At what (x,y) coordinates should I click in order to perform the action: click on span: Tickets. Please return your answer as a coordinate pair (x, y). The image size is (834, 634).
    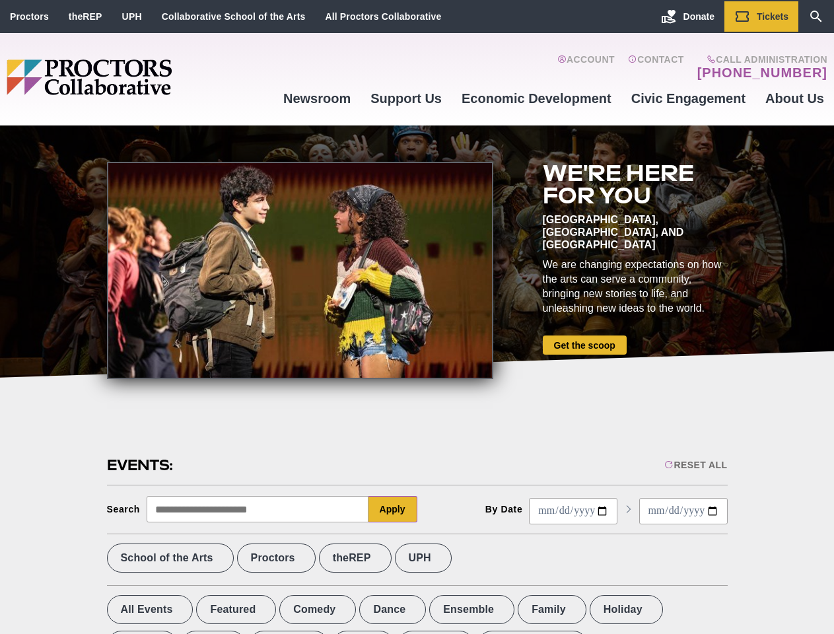
    Looking at the image, I should click on (772, 17).